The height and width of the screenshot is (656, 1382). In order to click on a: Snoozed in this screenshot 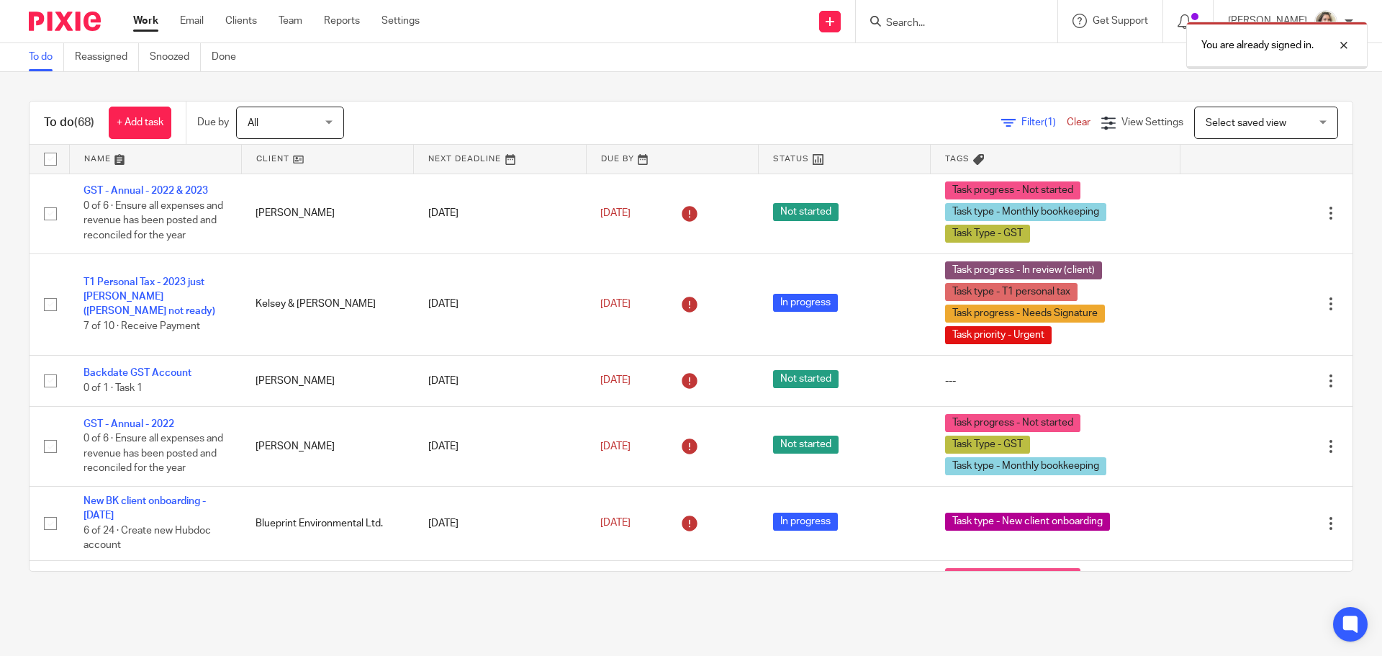, I will do `click(175, 57)`.